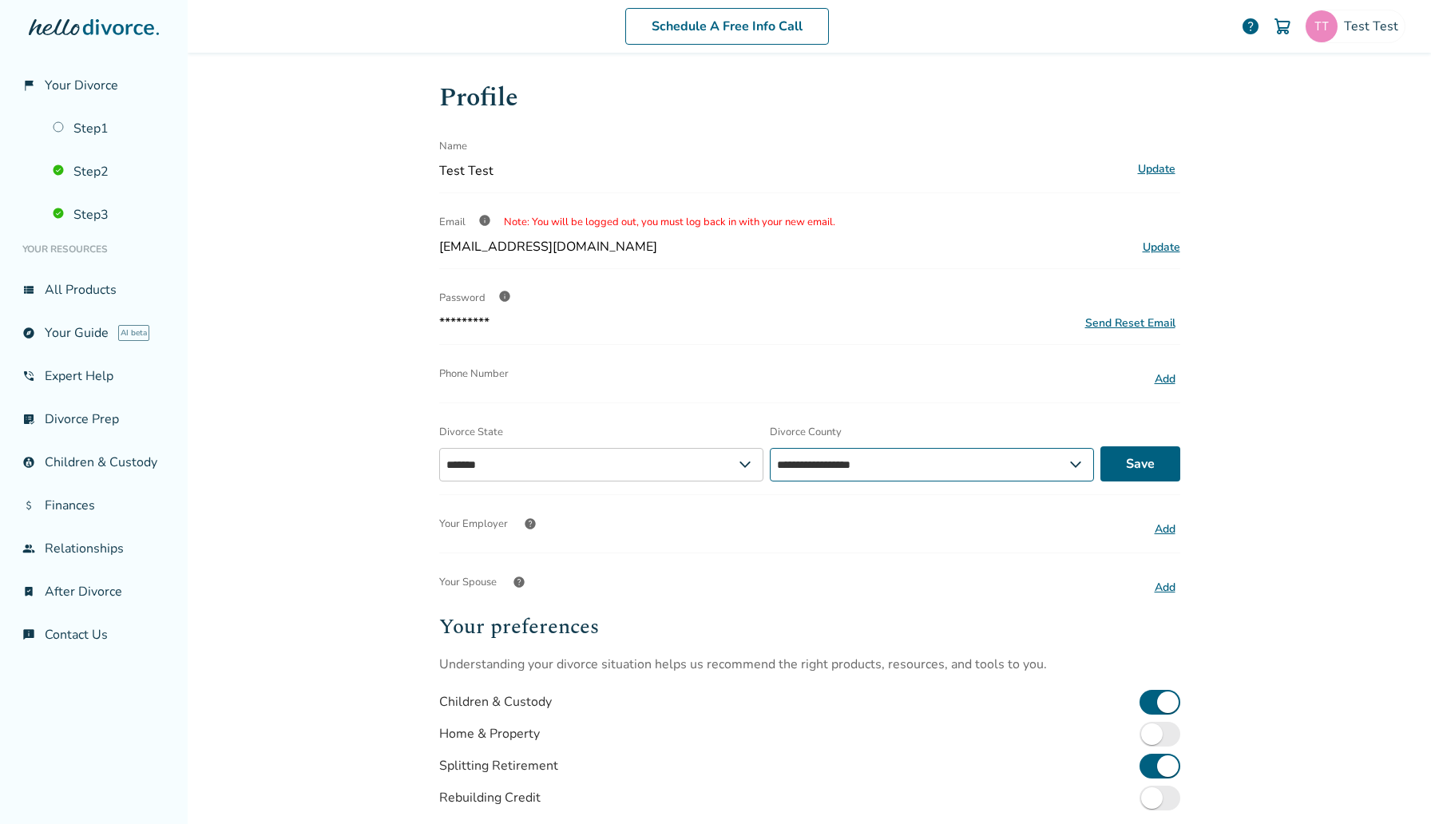 The image size is (1431, 824). What do you see at coordinates (932, 465) in the screenshot?
I see `select: Divorce County` at bounding box center [932, 465].